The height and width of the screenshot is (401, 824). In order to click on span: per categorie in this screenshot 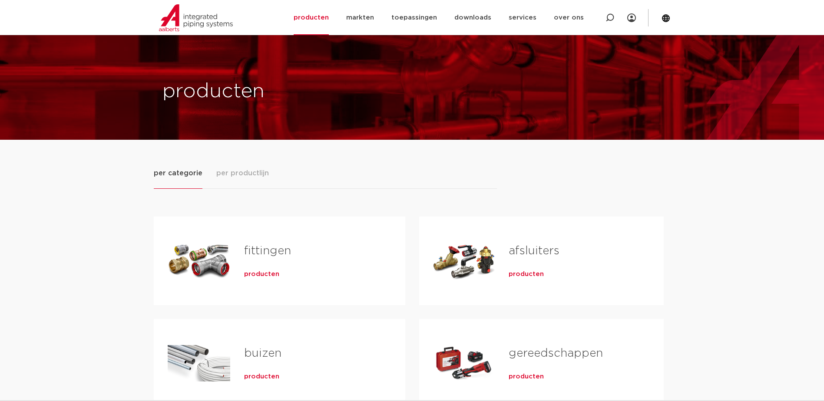, I will do `click(178, 173)`.